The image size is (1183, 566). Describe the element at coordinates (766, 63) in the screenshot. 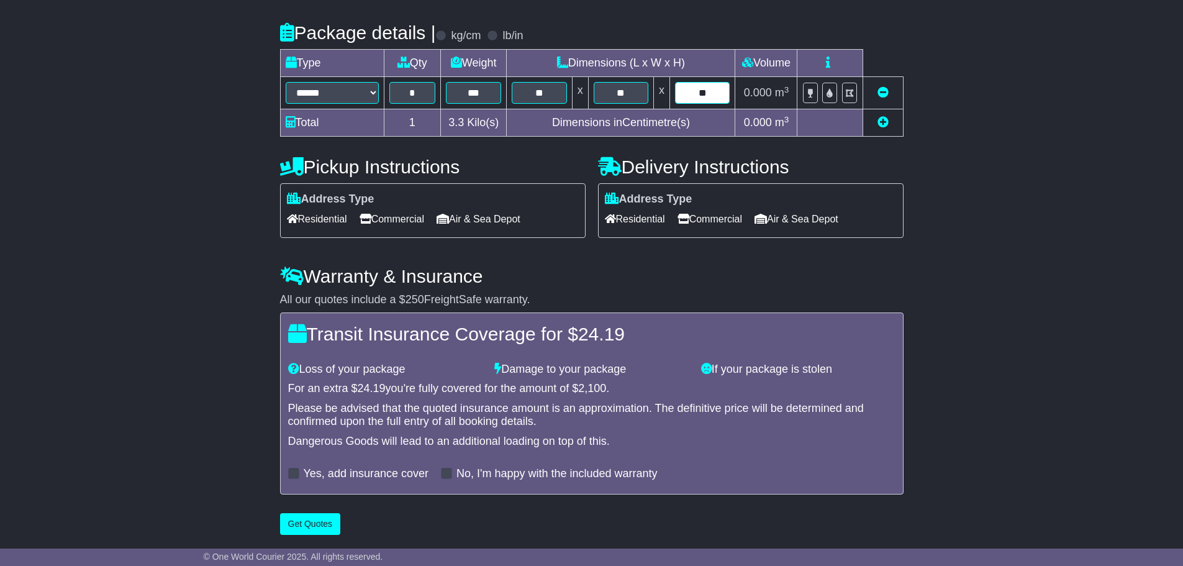

I see `td: Volume` at that location.